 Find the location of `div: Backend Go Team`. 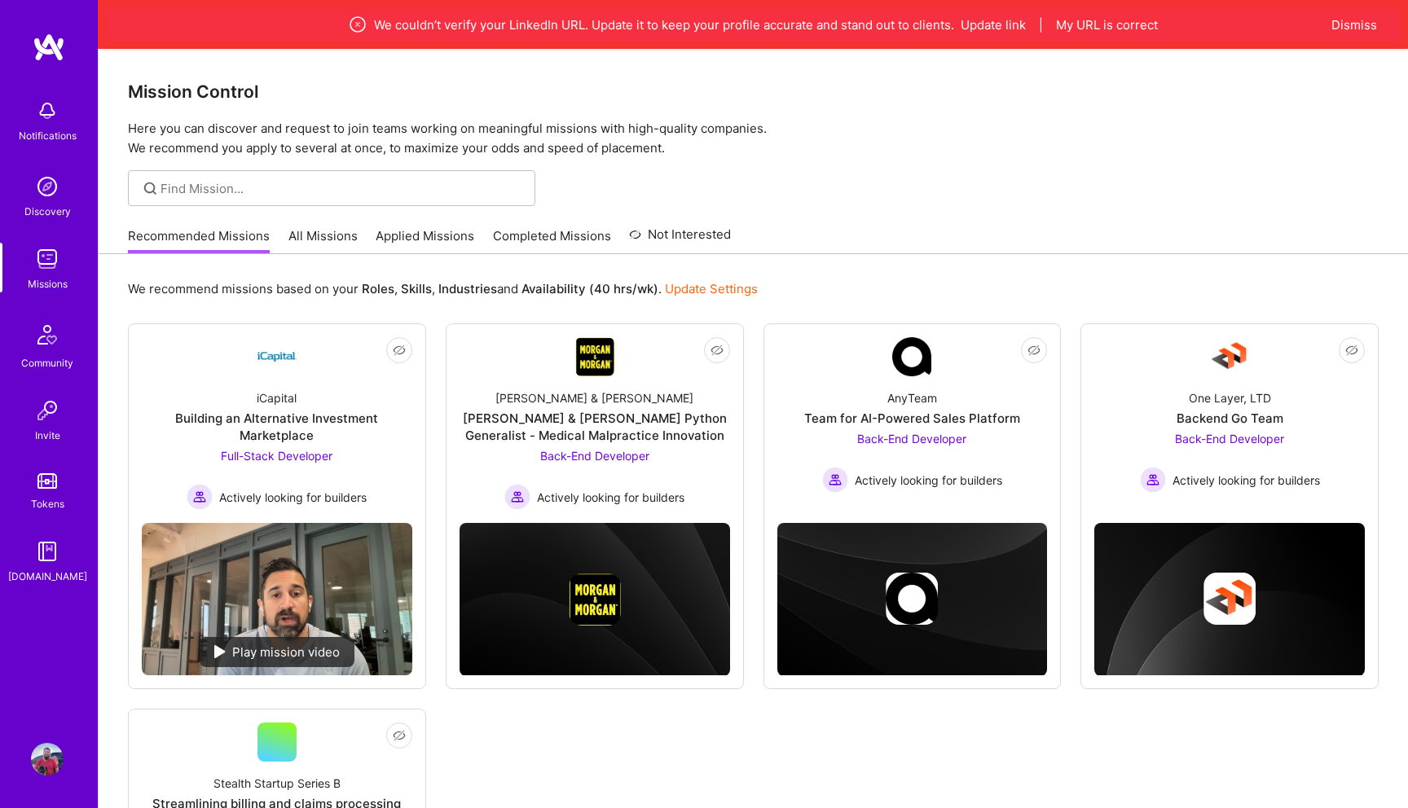

div: Backend Go Team is located at coordinates (1229, 418).